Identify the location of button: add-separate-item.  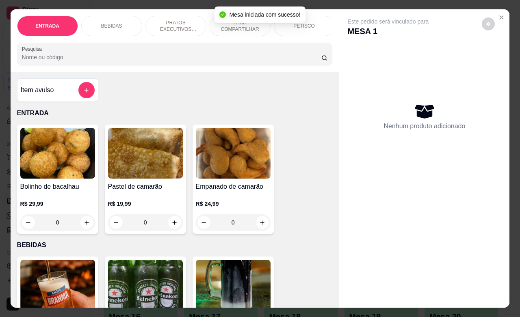
(87, 90).